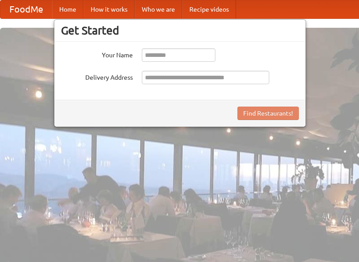  What do you see at coordinates (268, 113) in the screenshot?
I see `button: Find Restaurants!` at bounding box center [268, 113].